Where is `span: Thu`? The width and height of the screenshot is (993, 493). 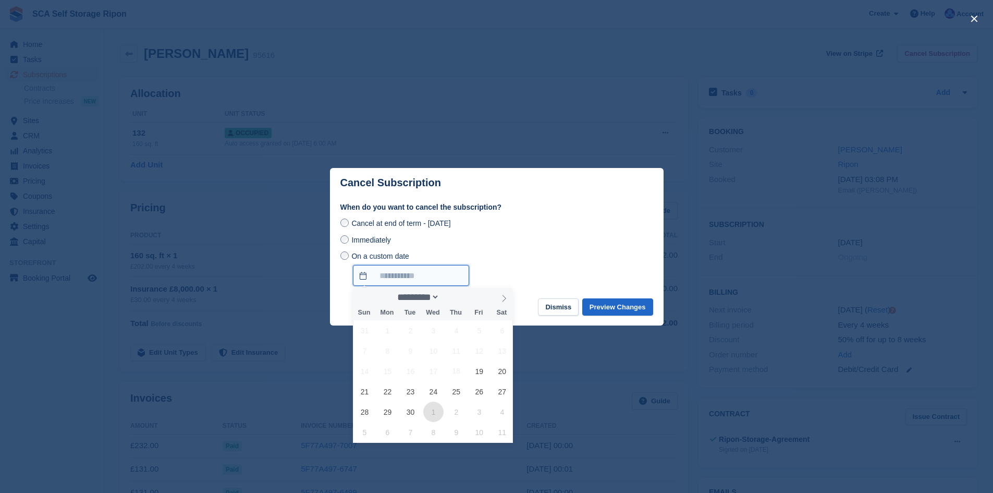
span: Thu is located at coordinates (456, 312).